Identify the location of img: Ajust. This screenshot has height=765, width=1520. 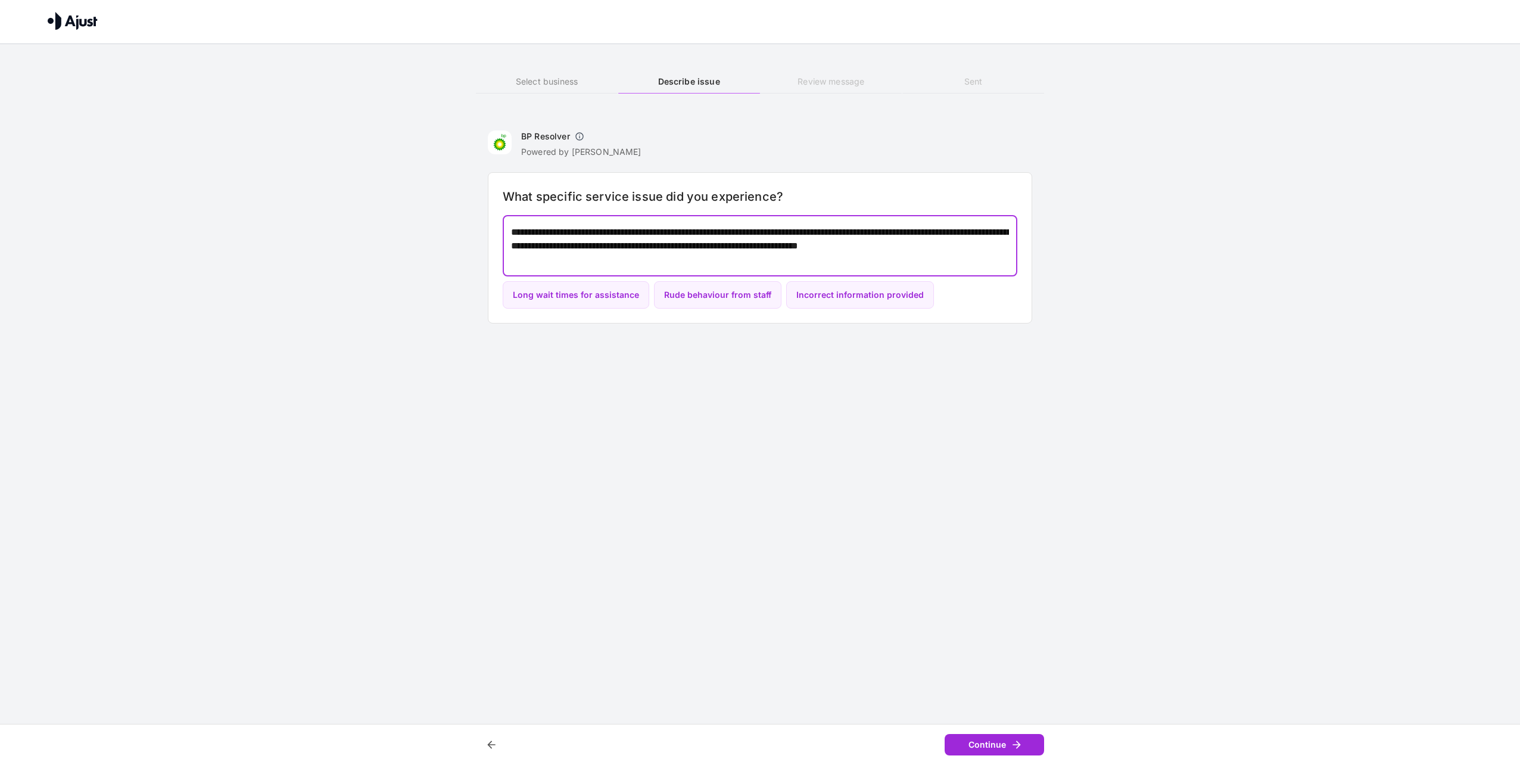
(73, 21).